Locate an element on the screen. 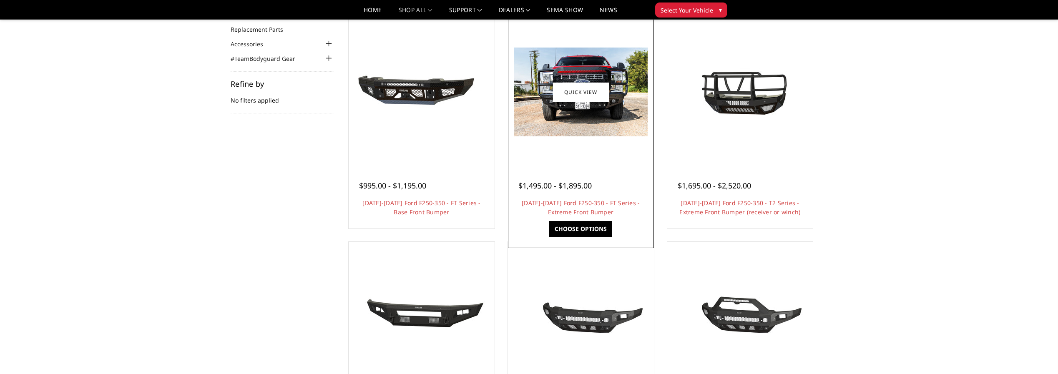  a: Support is located at coordinates (465, 13).